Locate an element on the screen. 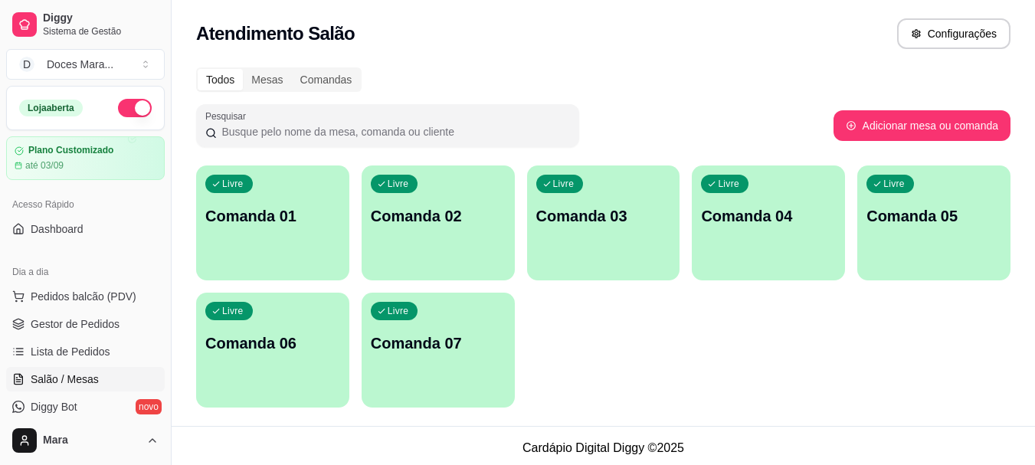  div: Dia a dia is located at coordinates (85, 272).